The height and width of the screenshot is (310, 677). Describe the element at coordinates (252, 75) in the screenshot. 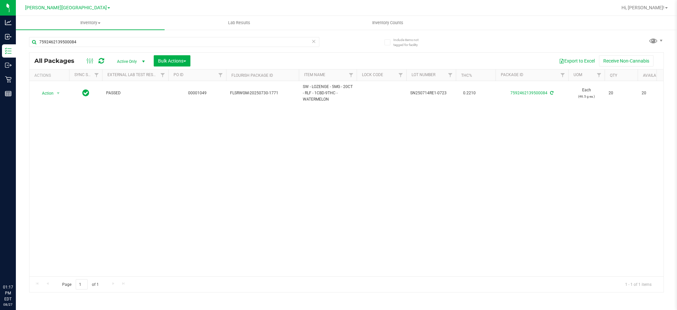

I see `a: Flourish Package ID` at that location.